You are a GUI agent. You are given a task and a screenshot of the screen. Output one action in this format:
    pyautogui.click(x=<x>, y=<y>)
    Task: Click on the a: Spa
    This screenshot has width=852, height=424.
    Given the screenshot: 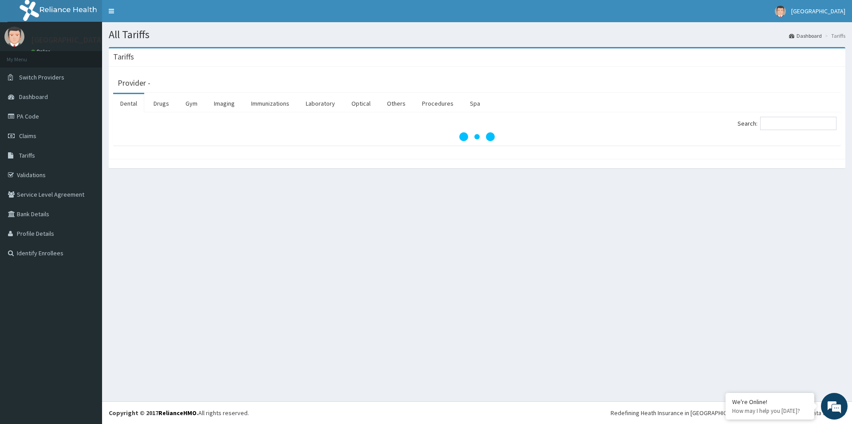 What is the action you would take?
    pyautogui.click(x=475, y=103)
    